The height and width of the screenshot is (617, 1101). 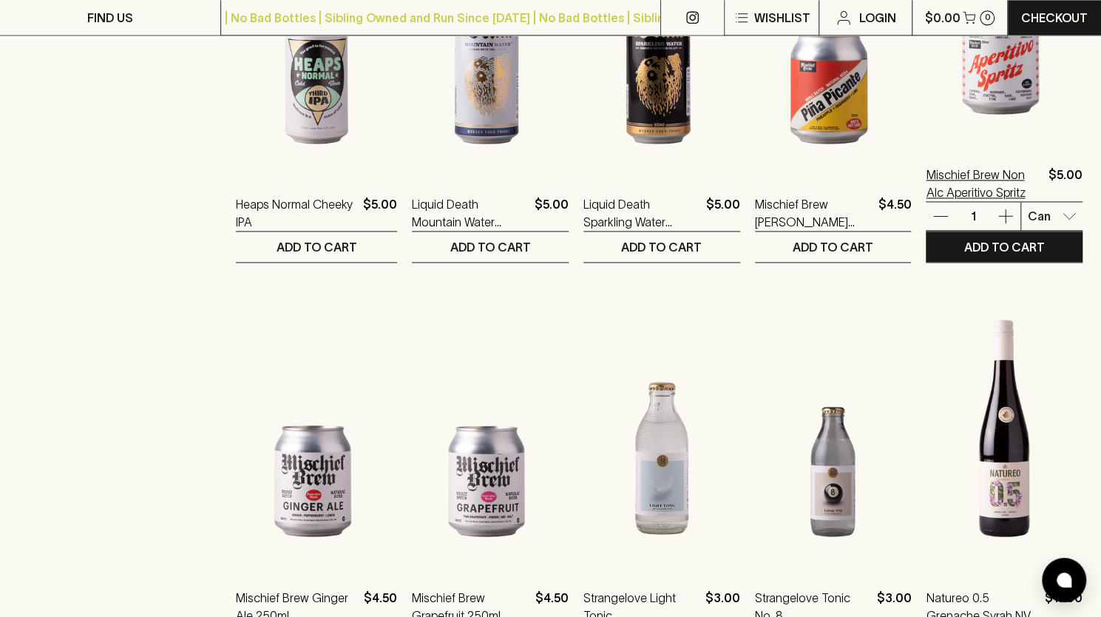 What do you see at coordinates (470, 213) in the screenshot?
I see `a: Liquid Death Mountain Water 500ml` at bounding box center [470, 213].